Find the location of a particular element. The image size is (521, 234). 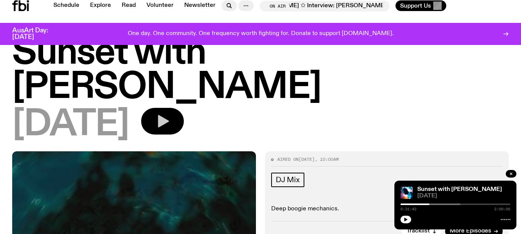

span: DJ Mix is located at coordinates (287, 180).